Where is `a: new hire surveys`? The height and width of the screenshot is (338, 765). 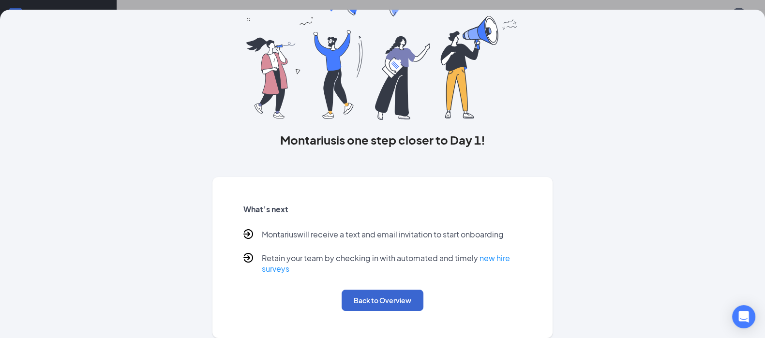 a: new hire surveys is located at coordinates (386, 263).